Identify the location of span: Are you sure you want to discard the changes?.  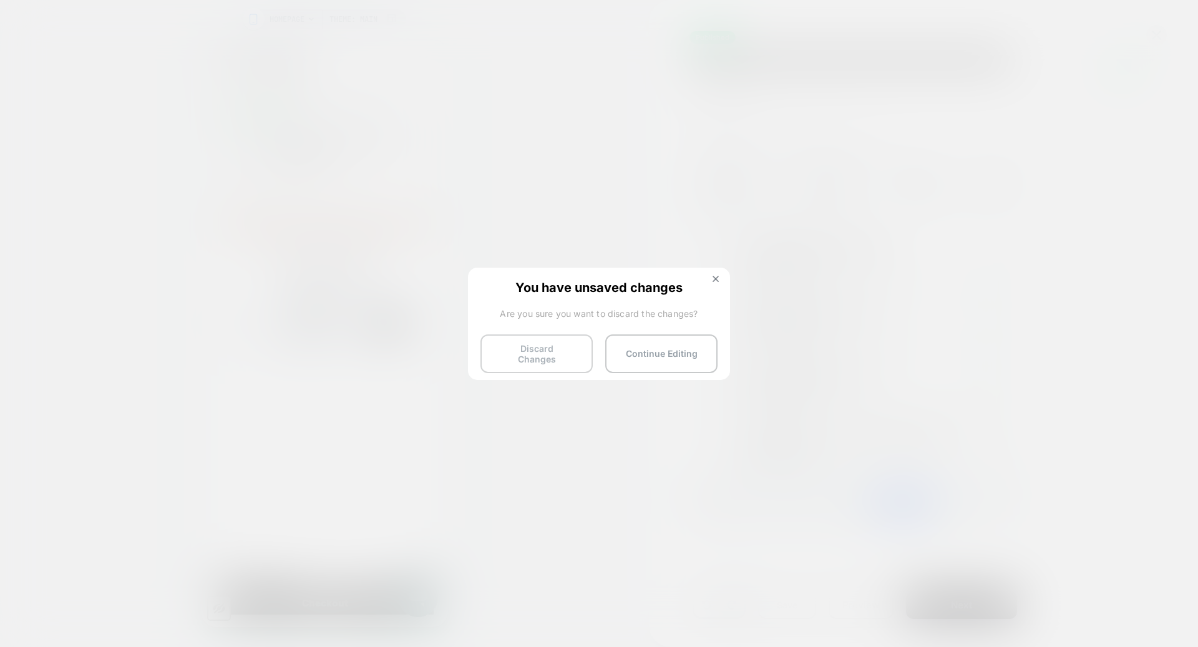
(599, 313).